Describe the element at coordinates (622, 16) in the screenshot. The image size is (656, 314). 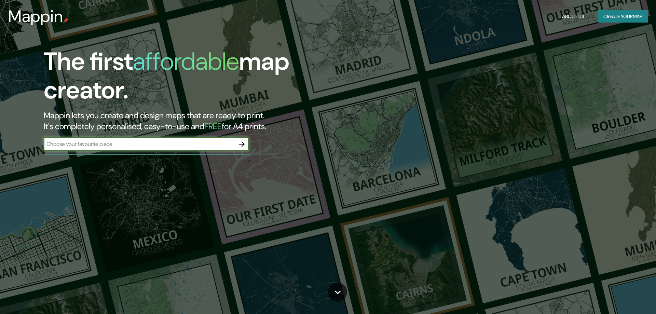
I see `button: Create yourmap` at that location.